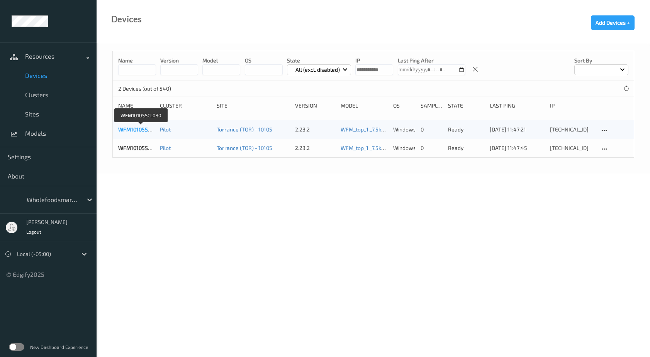  What do you see at coordinates (517, 106) in the screenshot?
I see `div: Last Ping` at bounding box center [517, 106].